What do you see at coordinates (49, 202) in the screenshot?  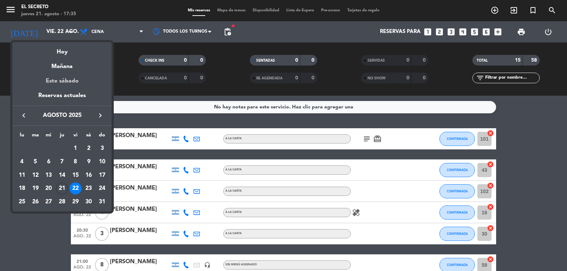 I see `td: 27 de agosto de 2025` at bounding box center [49, 202].